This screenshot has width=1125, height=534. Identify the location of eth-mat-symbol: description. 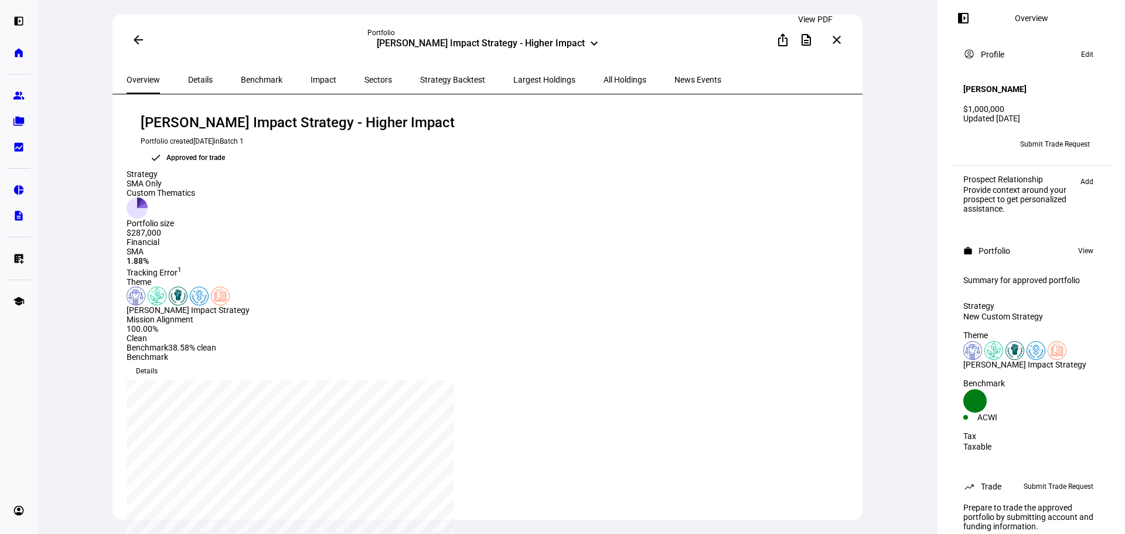
(19, 216).